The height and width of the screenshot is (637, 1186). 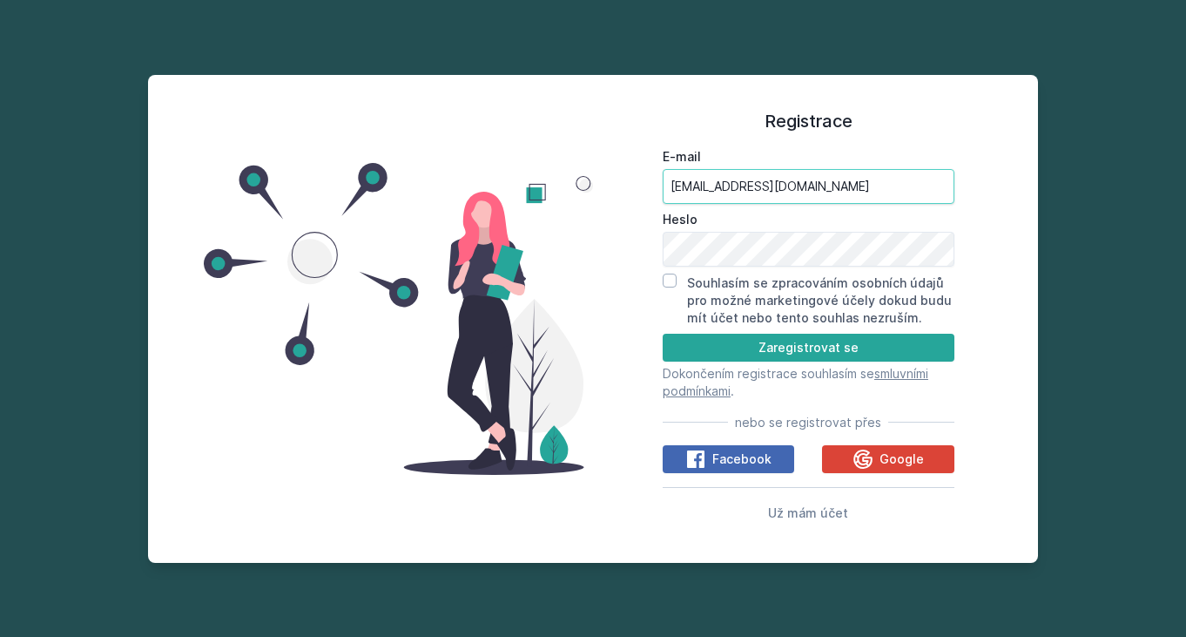 What do you see at coordinates (808, 157) in the screenshot?
I see `label: E-mail` at bounding box center [808, 157].